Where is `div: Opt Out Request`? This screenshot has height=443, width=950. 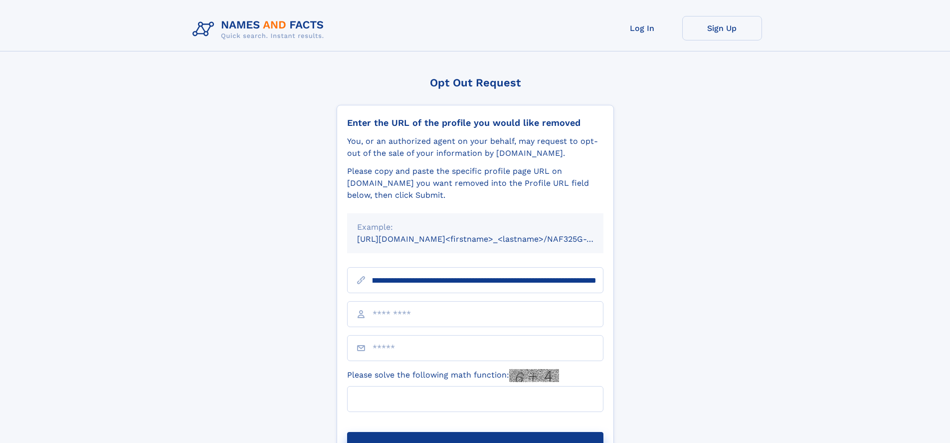 div: Opt Out Request is located at coordinates (475, 82).